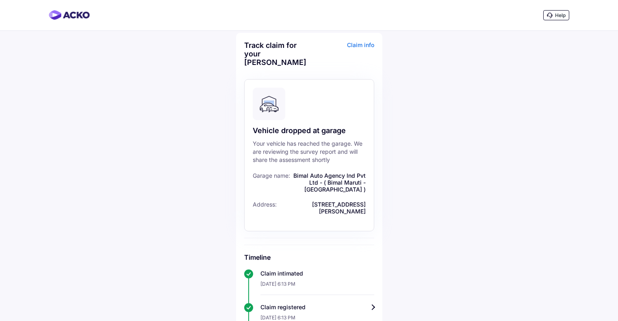 This screenshot has width=618, height=321. I want to click on img: horizontal-gradient.png, so click(69, 15).